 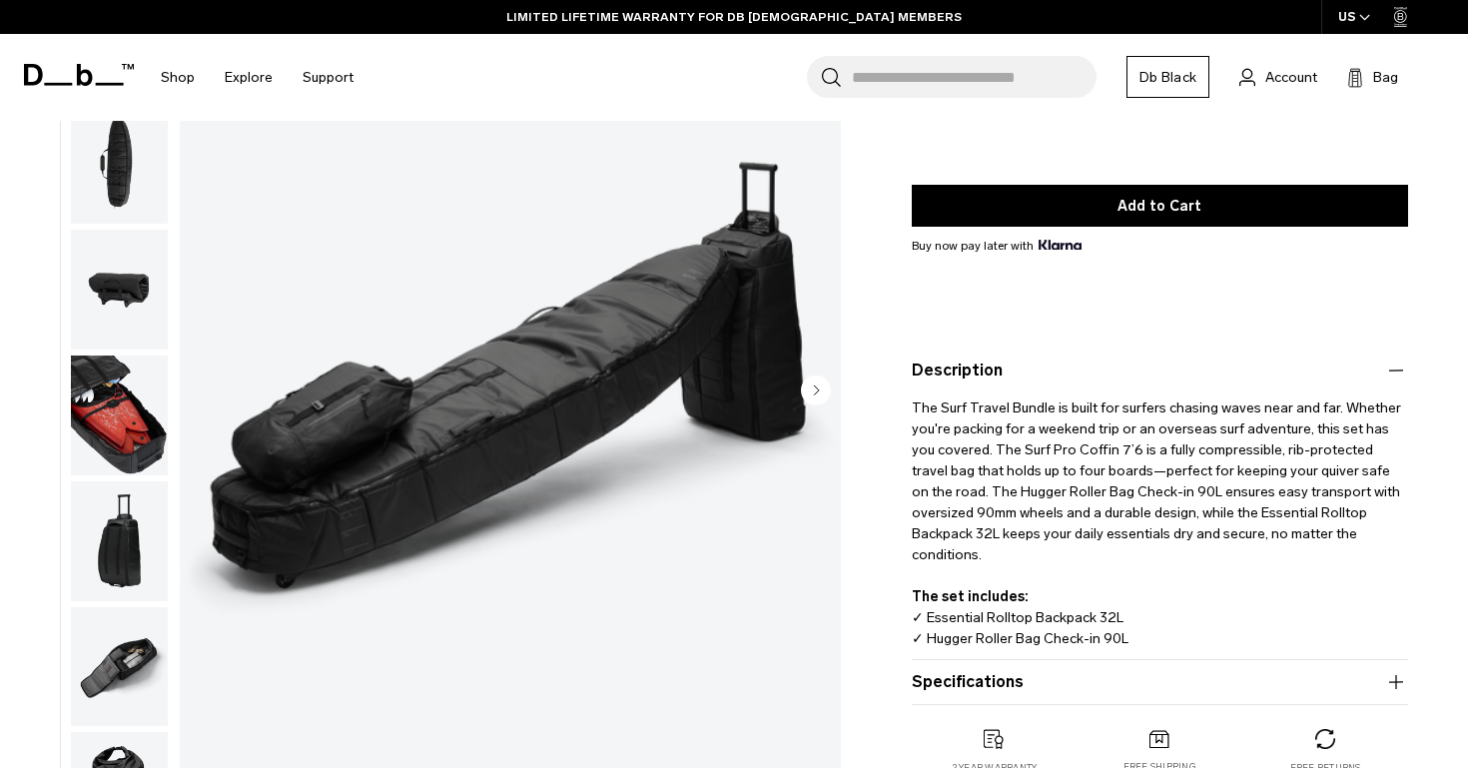 I want to click on p: The Surf Travel Bundle is built for surfers chasing waves near and far. Whether you're packing fo..., so click(x=1159, y=526).